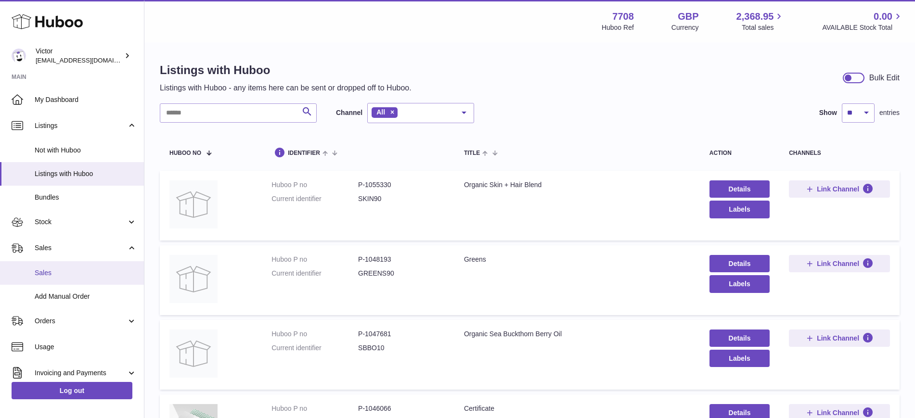  Describe the element at coordinates (740, 153) in the screenshot. I see `div: action` at that location.